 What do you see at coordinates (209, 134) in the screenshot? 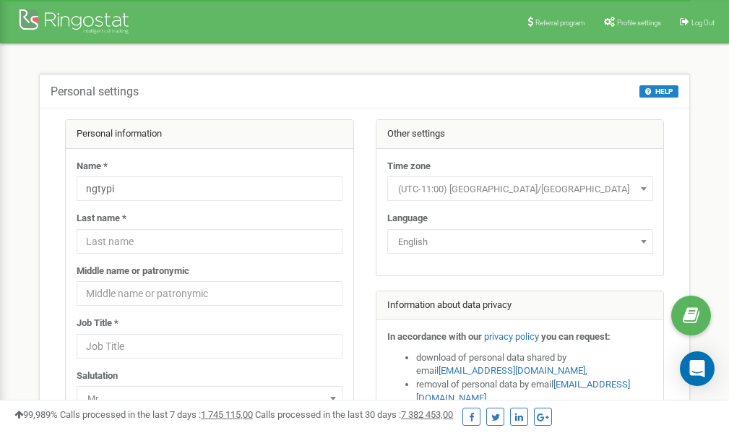
I see `div: Personal information` at bounding box center [209, 134].